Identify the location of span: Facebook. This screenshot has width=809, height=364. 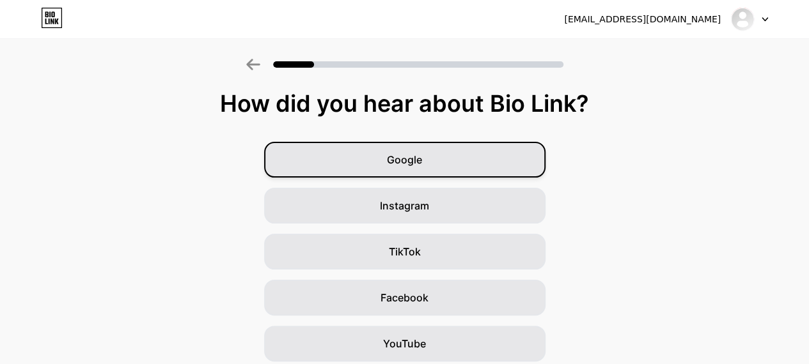
(404, 298).